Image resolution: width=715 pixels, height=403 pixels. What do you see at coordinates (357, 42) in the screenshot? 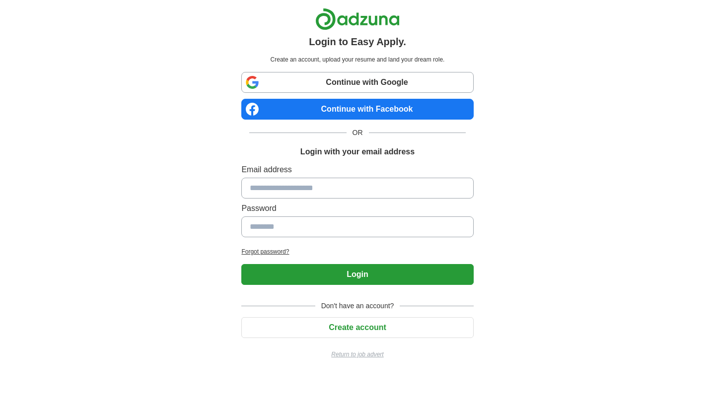
I see `h1: Login to Easy Apply.` at bounding box center [357, 42].